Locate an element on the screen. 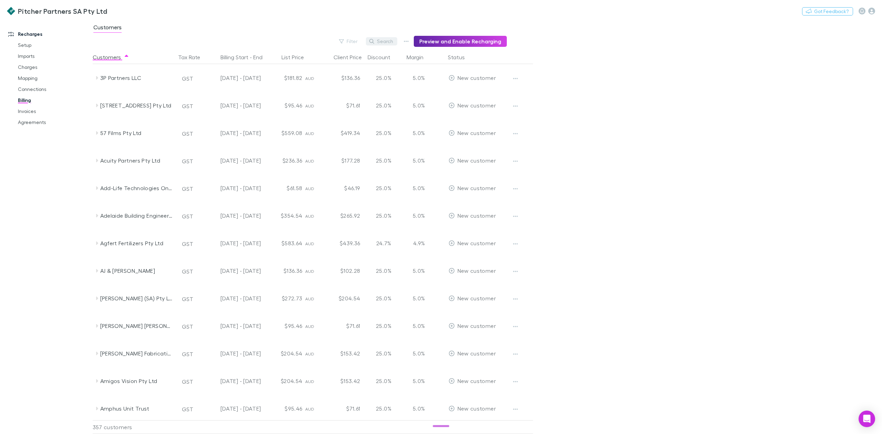  button: Status is located at coordinates (460, 57).